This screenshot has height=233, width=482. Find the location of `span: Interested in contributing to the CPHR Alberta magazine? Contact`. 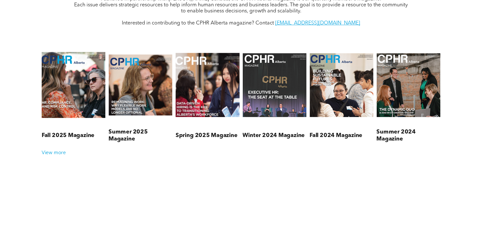

span: Interested in contributing to the CPHR Alberta magazine? Contact is located at coordinates (198, 23).